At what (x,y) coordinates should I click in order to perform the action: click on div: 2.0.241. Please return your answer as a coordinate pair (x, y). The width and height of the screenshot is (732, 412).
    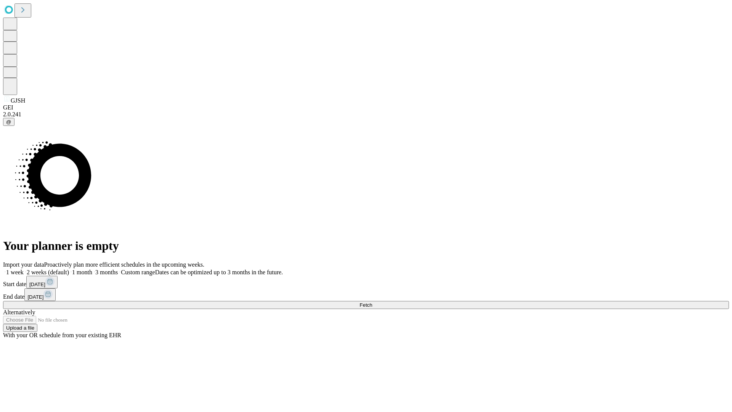
    Looking at the image, I should click on (366, 114).